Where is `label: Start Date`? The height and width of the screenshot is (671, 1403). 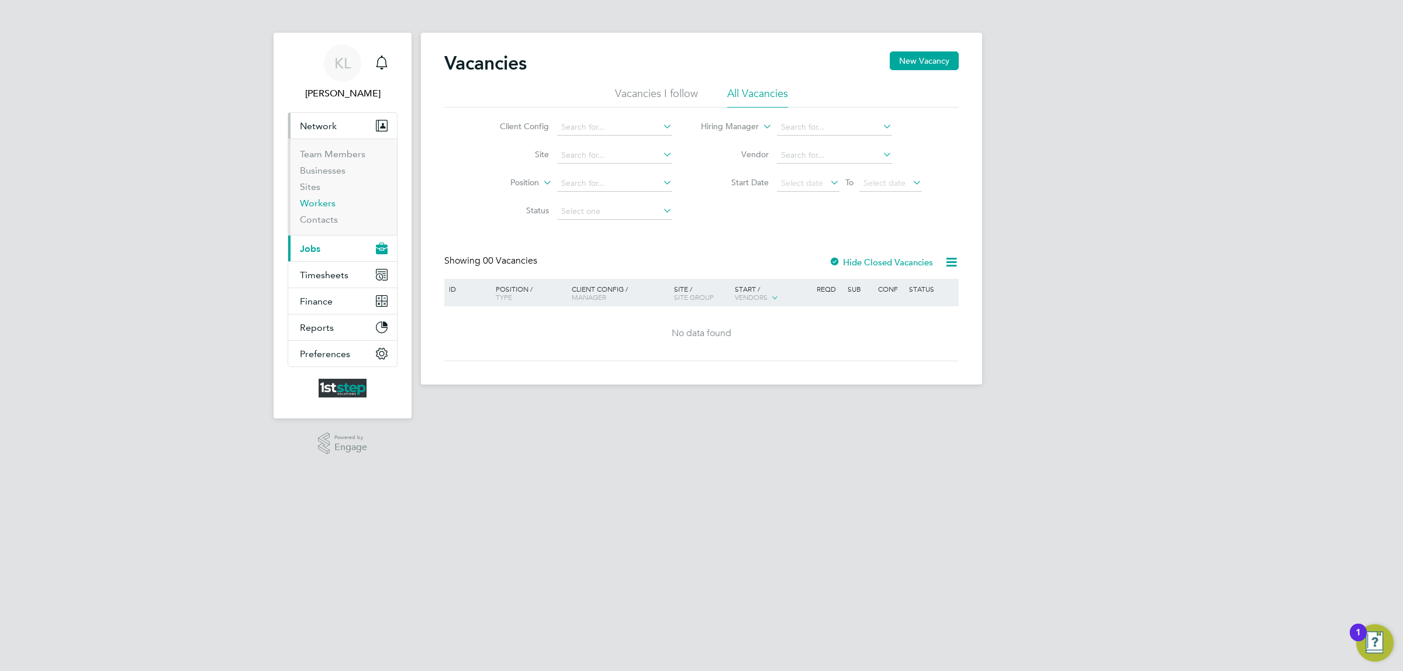 label: Start Date is located at coordinates (735, 182).